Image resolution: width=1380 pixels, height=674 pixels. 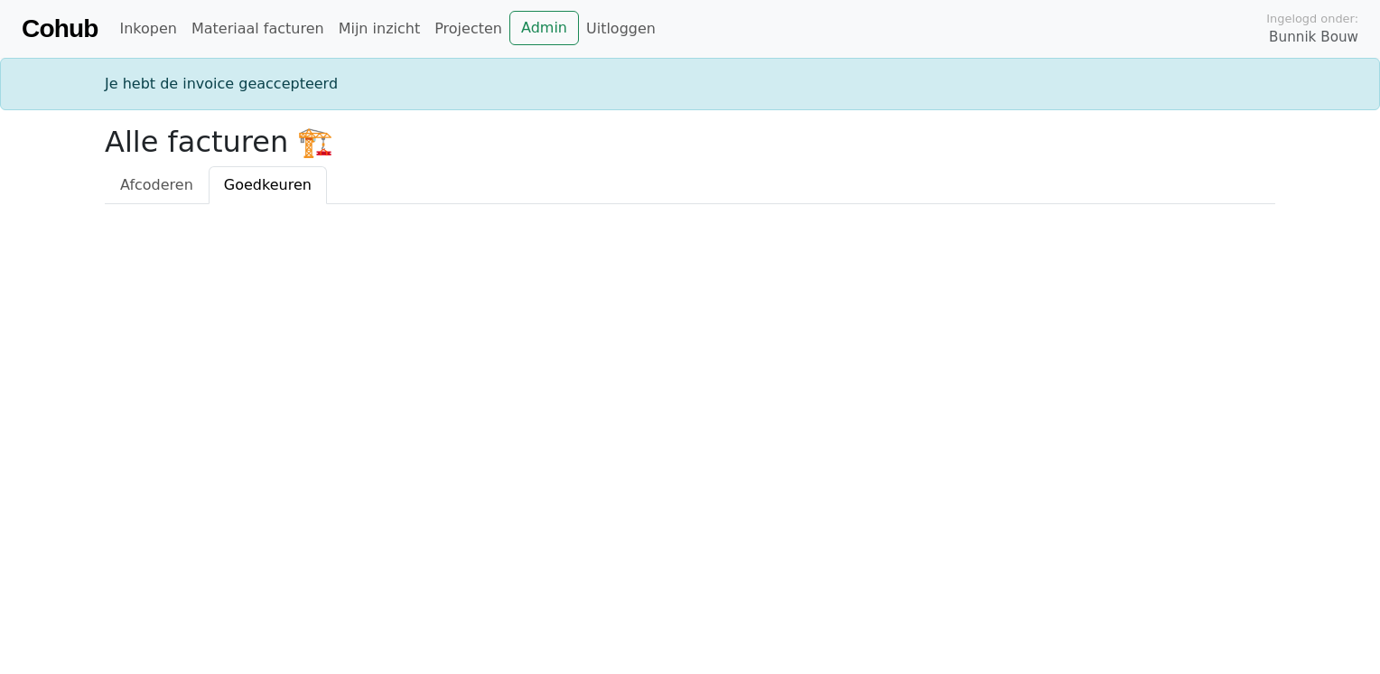 What do you see at coordinates (544, 28) in the screenshot?
I see `a: Admin` at bounding box center [544, 28].